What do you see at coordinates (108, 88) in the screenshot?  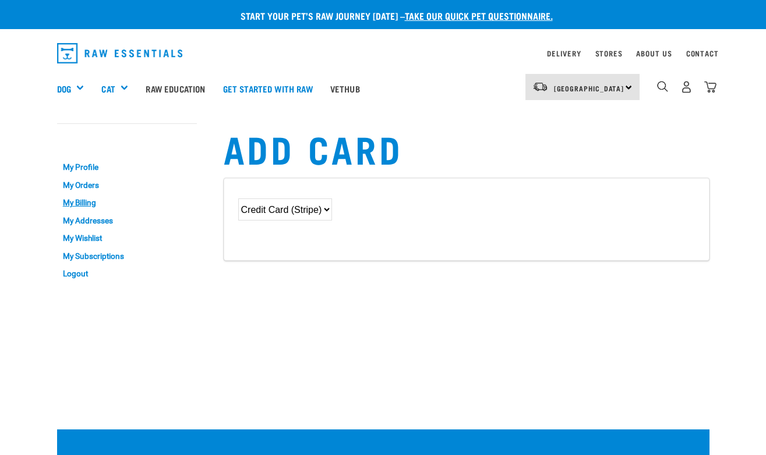 I see `a: Cat` at bounding box center [108, 88].